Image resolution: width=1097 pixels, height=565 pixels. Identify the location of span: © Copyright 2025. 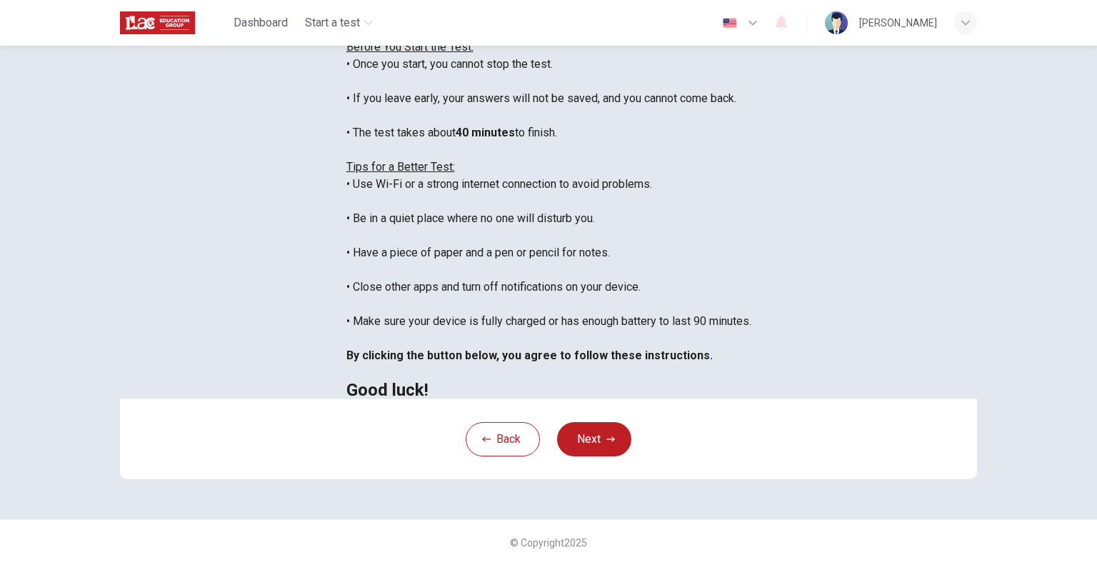
(548, 543).